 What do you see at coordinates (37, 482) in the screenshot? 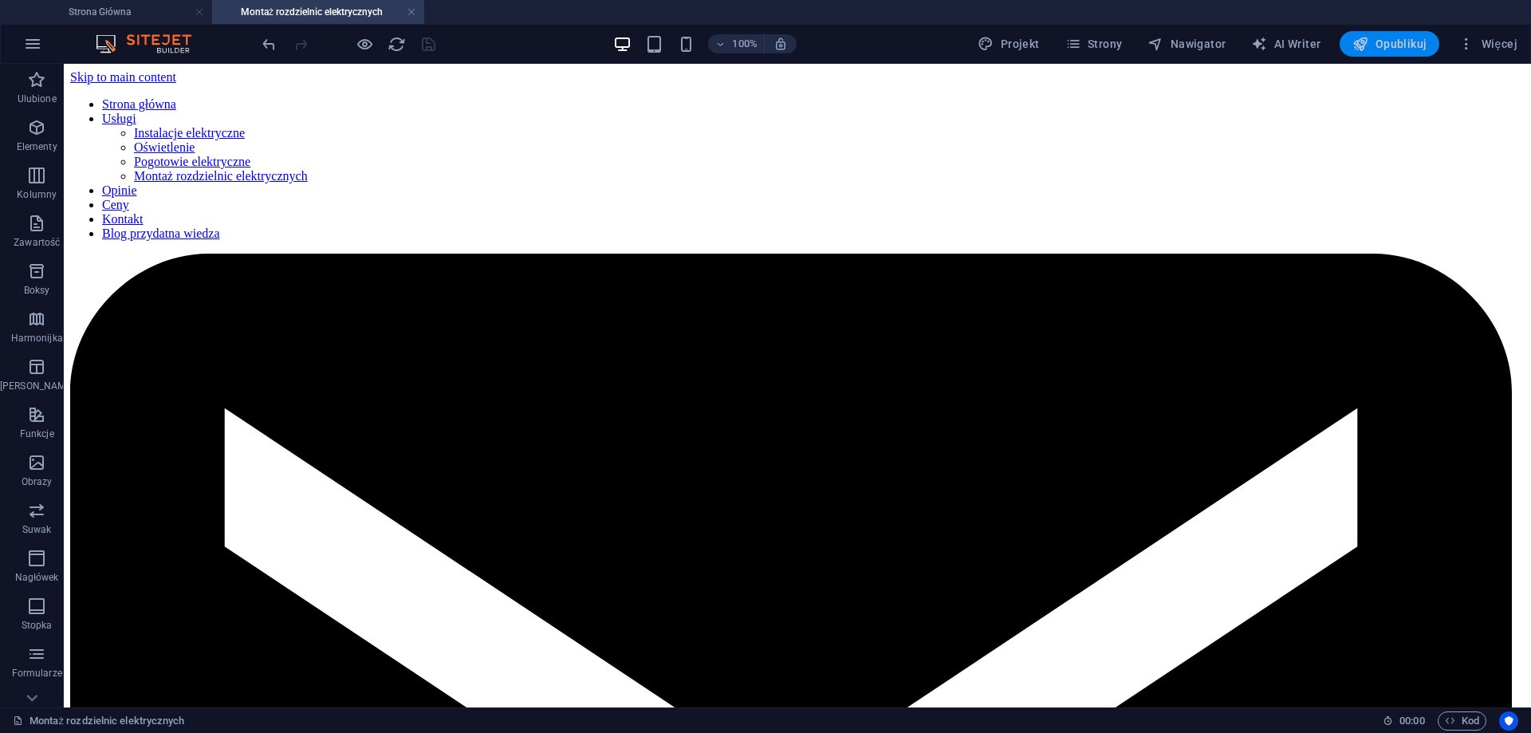
I see `p: Obrazy` at bounding box center [37, 482].